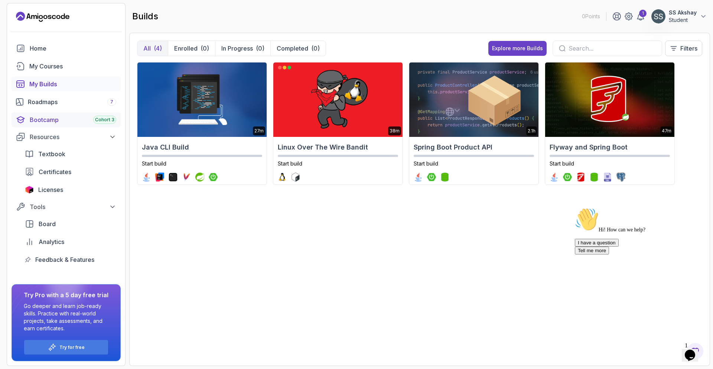 The width and height of the screenshot is (713, 369). I want to click on p: 2.1h, so click(532, 131).